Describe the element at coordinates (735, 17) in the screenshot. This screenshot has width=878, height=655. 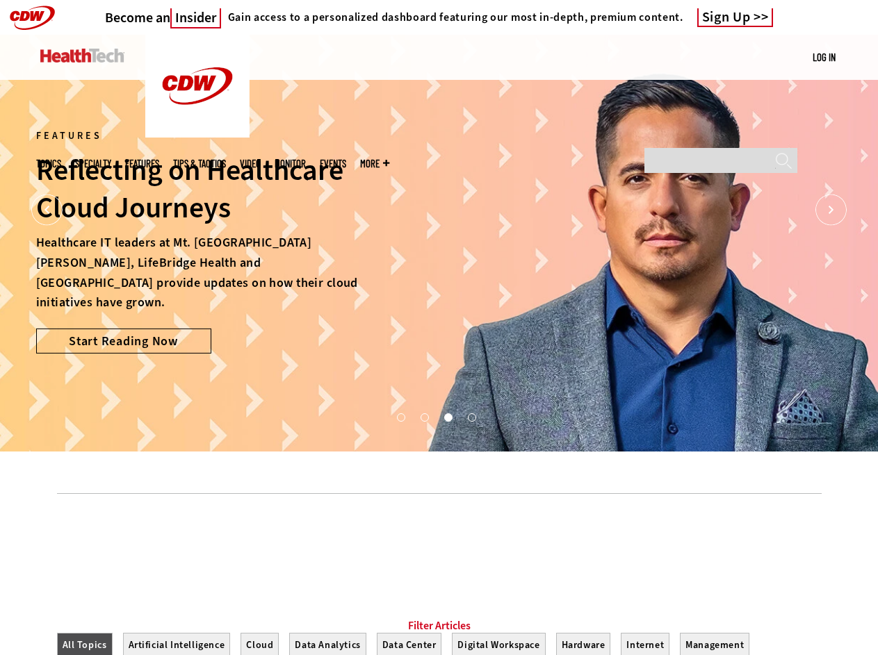
I see `a: Sign Up` at that location.